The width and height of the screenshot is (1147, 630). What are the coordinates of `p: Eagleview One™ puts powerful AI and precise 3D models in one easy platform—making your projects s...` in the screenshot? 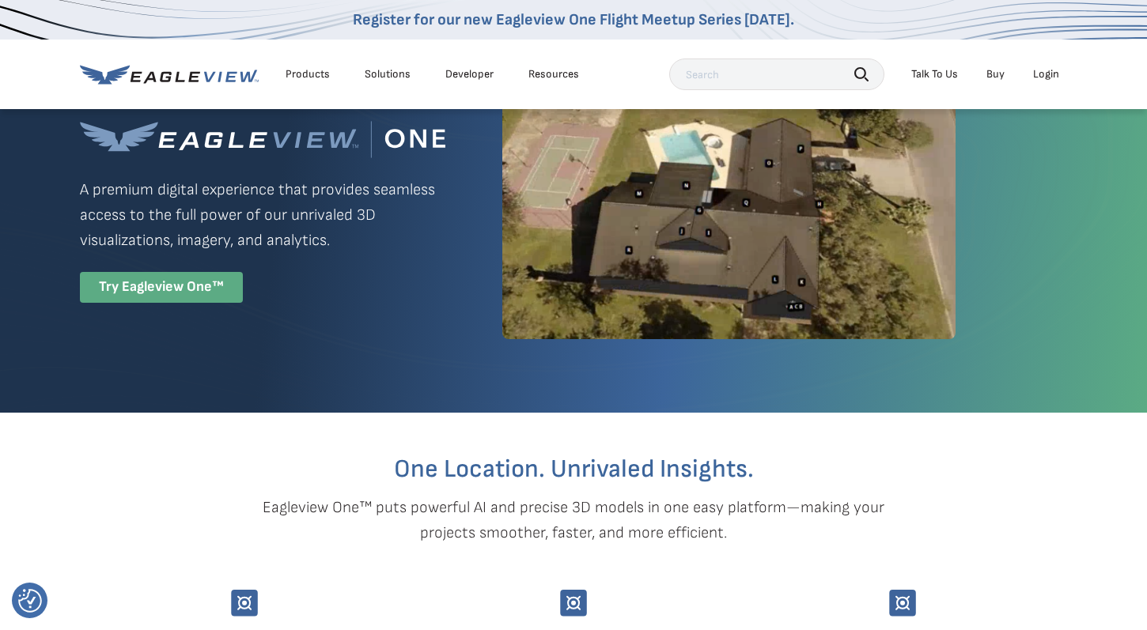 It's located at (573, 520).